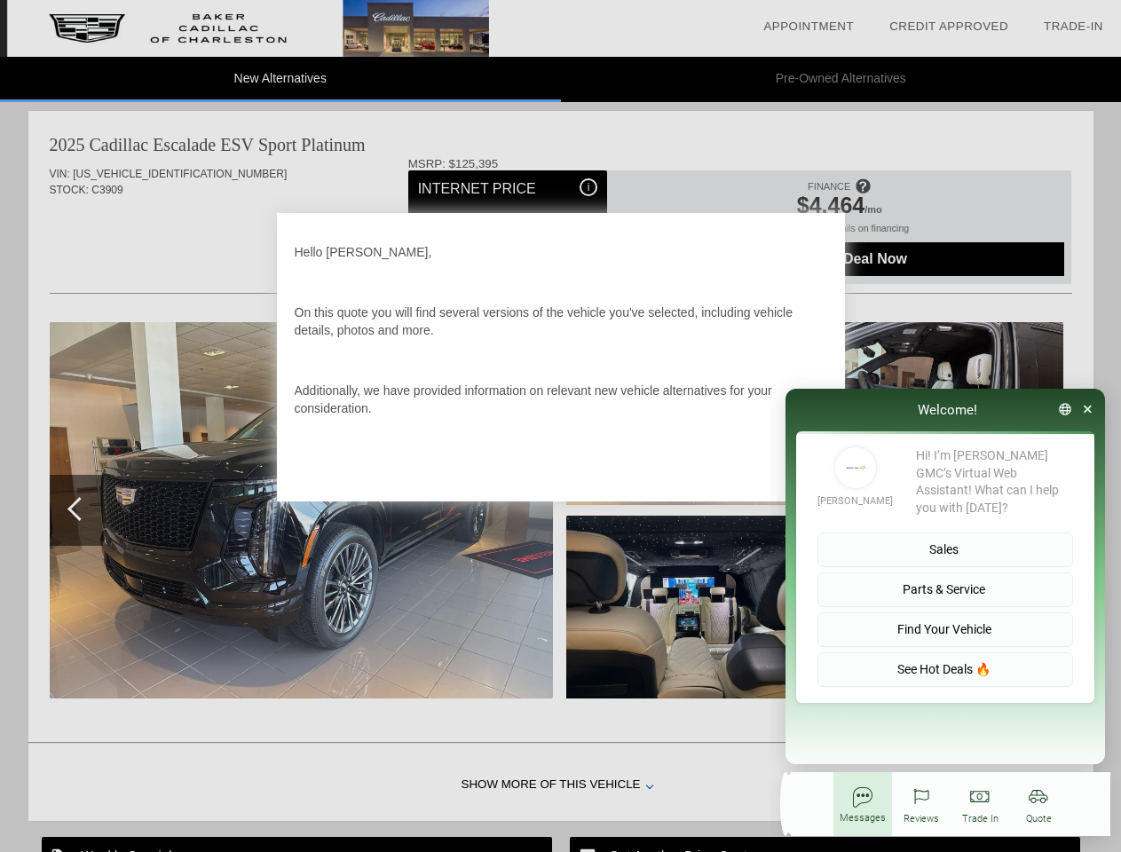 The height and width of the screenshot is (852, 1121). What do you see at coordinates (93, 431) in the screenshot?
I see `button: Messages` at bounding box center [93, 431].